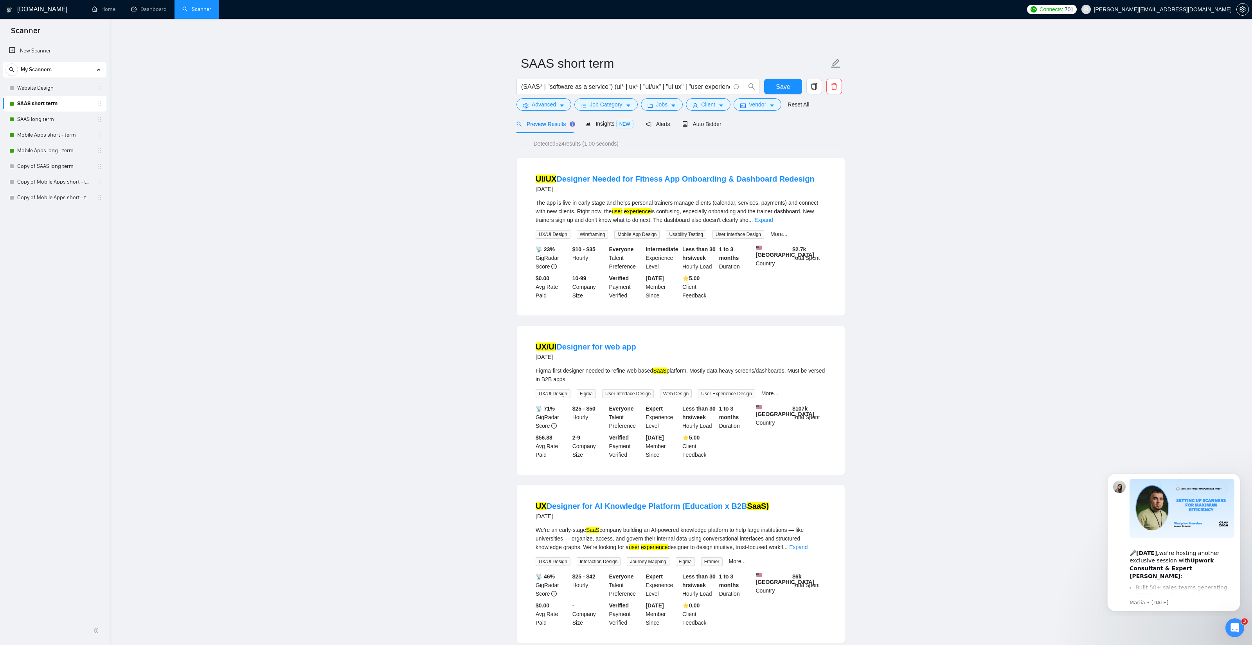 This screenshot has height=645, width=1252. I want to click on b: 📡 71%, so click(545, 409).